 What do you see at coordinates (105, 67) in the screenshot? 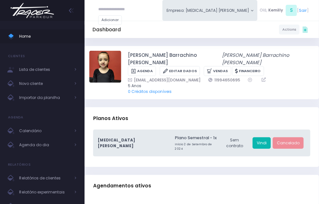
I see `img: Manuela Martins Barrachino Fontana` at bounding box center [105, 67].